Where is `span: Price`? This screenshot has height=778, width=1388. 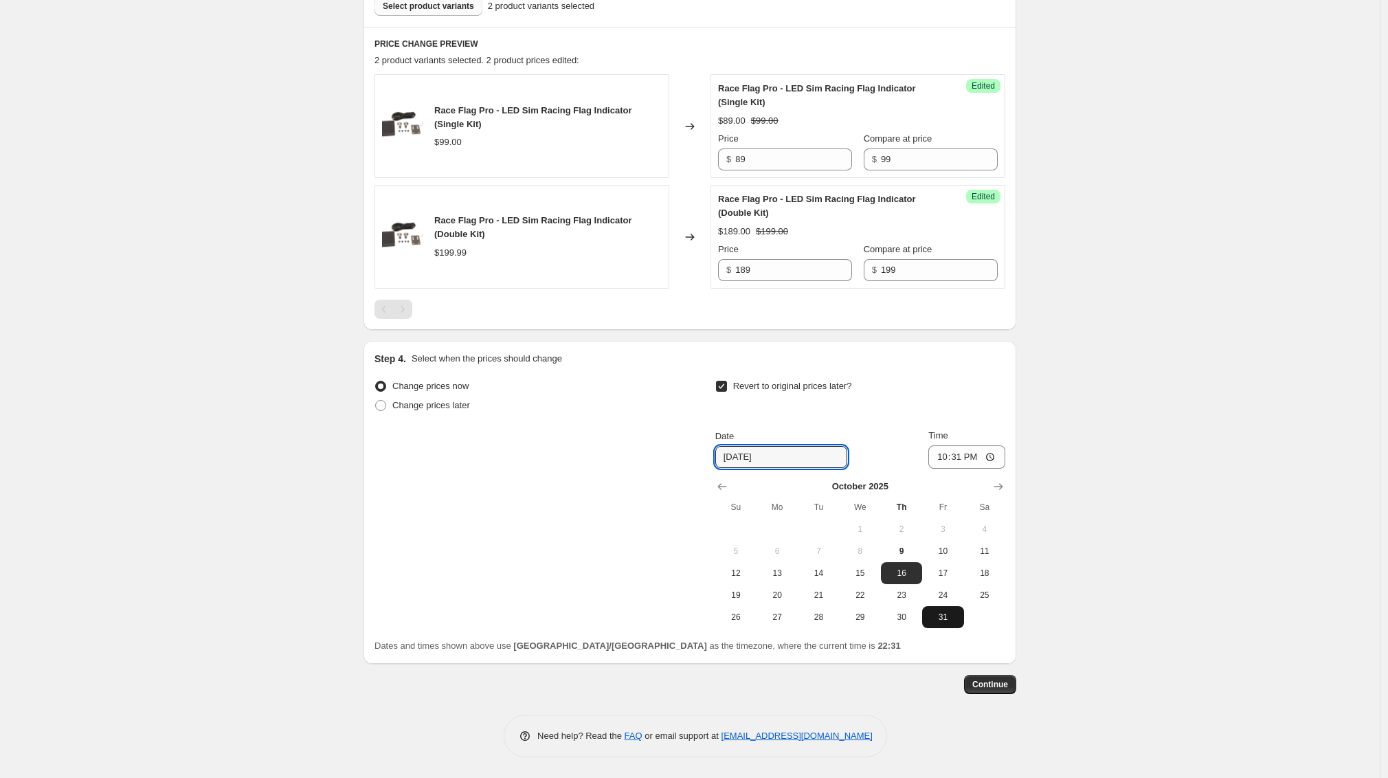
span: Price is located at coordinates (728, 249).